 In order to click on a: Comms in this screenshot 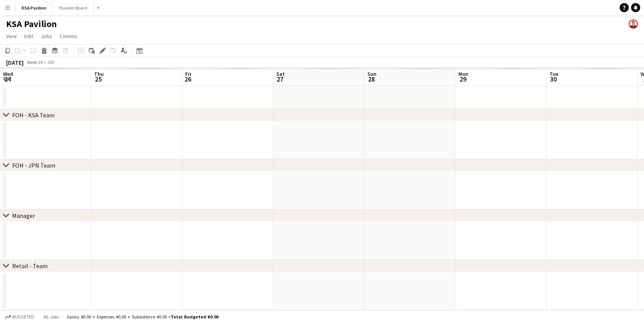, I will do `click(68, 36)`.